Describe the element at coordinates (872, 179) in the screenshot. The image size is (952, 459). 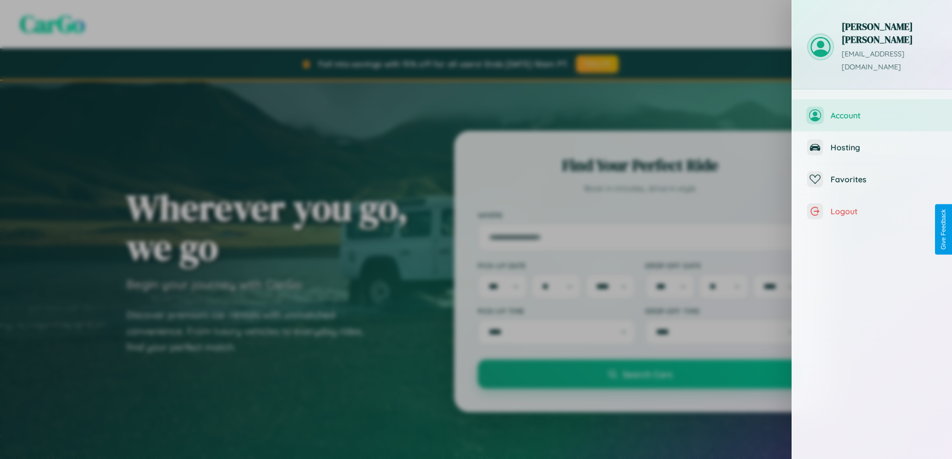
I see `button: Favorites` at that location.